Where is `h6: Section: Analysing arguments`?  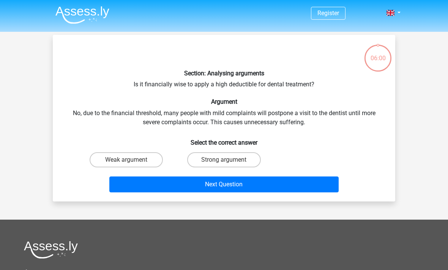 h6: Section: Analysing arguments is located at coordinates (224, 73).